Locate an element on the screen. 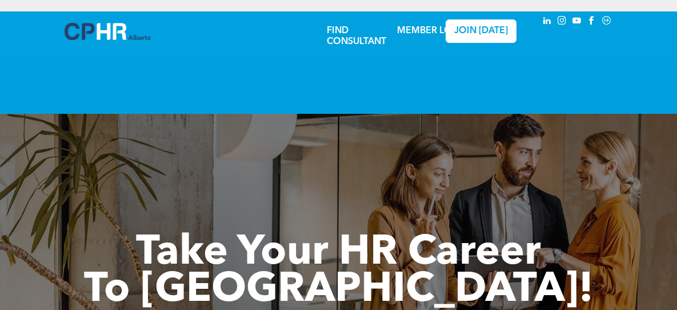 The width and height of the screenshot is (677, 310). a: youtube is located at coordinates (577, 22).